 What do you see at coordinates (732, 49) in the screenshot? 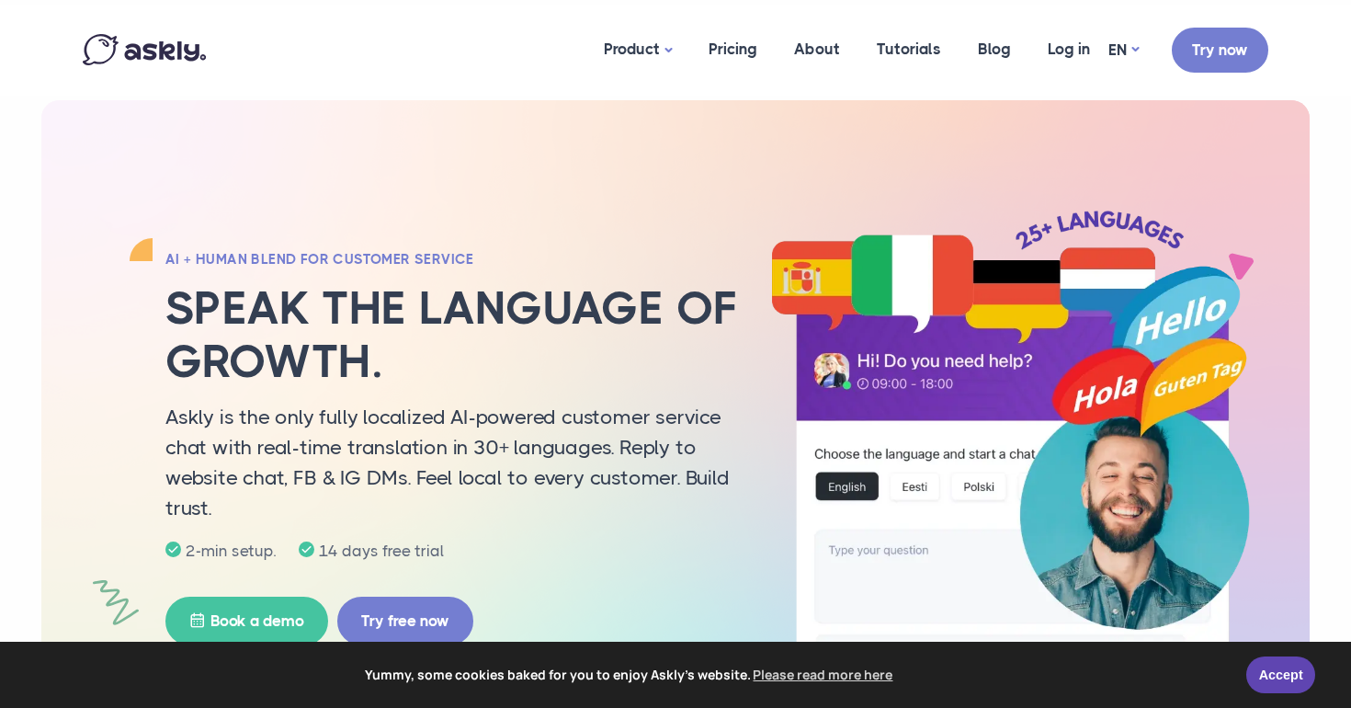
I see `a: Pricing` at bounding box center [732, 49].